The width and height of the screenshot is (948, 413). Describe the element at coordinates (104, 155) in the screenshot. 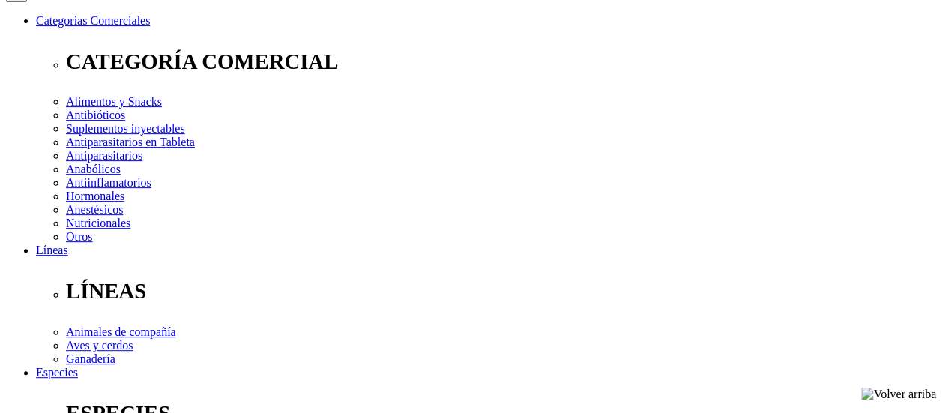

I see `span: Antiparasitarios` at that location.